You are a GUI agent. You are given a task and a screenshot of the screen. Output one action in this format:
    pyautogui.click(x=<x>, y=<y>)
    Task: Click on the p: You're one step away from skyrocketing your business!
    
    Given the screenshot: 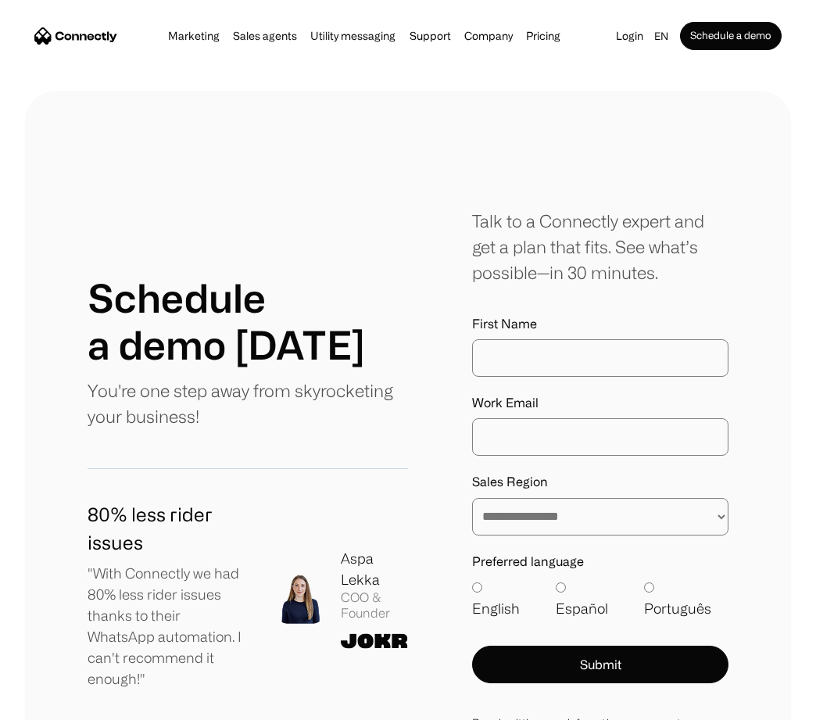 What is the action you would take?
    pyautogui.click(x=248, y=403)
    